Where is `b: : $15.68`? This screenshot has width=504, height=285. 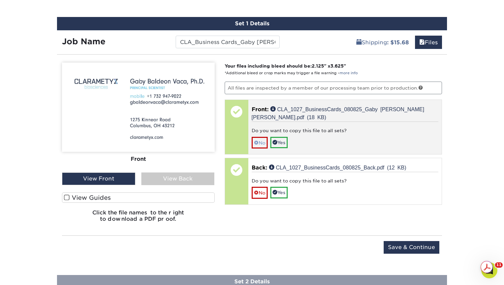 b: : $15.68 is located at coordinates (398, 42).